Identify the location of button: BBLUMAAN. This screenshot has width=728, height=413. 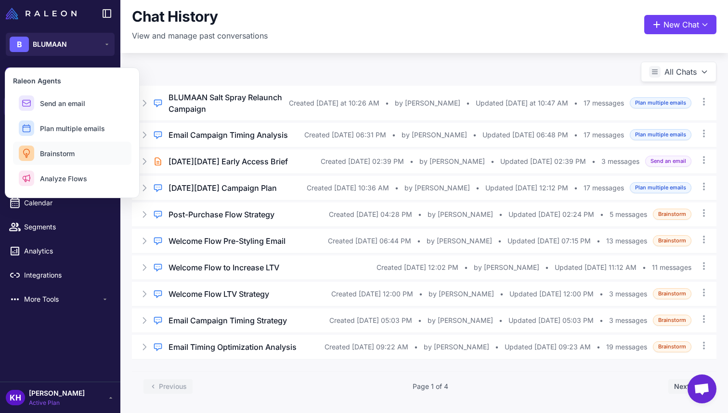
(60, 44).